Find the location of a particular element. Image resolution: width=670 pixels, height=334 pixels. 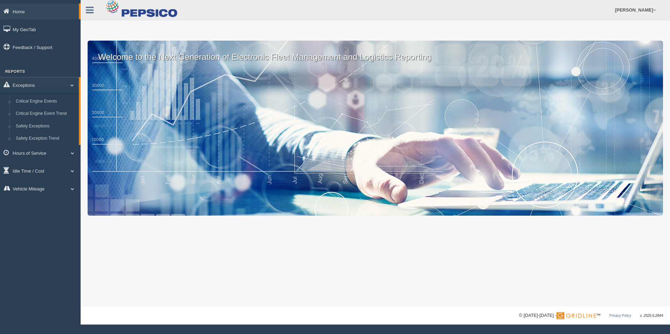

img: Gridline is located at coordinates (576, 316).